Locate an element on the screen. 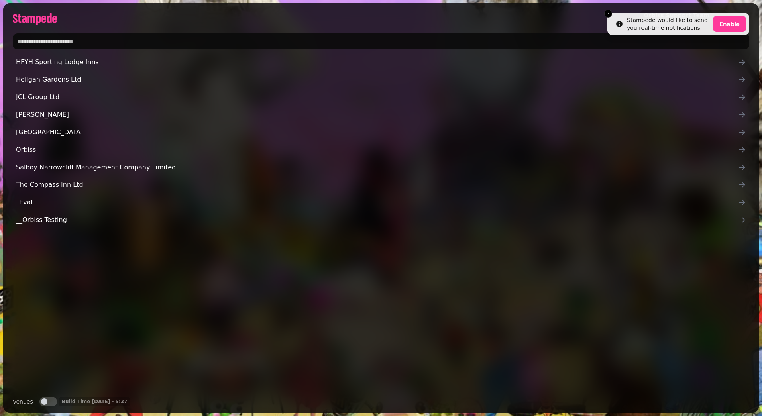 The height and width of the screenshot is (416, 762). span: Heligan Gardens Ltd is located at coordinates (377, 80).